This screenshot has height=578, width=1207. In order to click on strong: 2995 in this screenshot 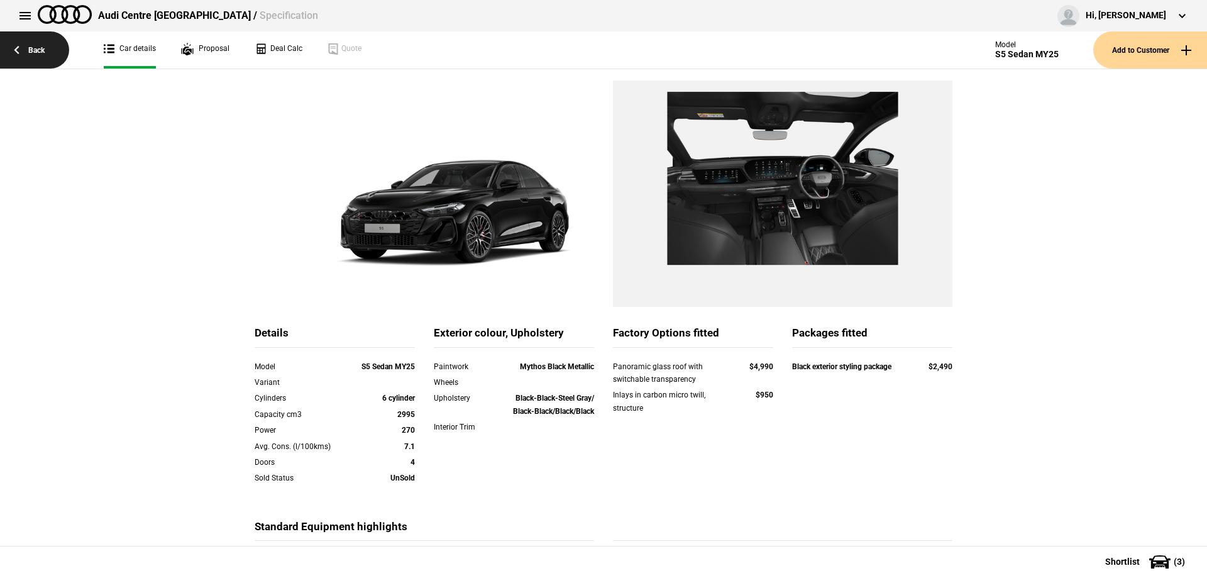, I will do `click(406, 414)`.